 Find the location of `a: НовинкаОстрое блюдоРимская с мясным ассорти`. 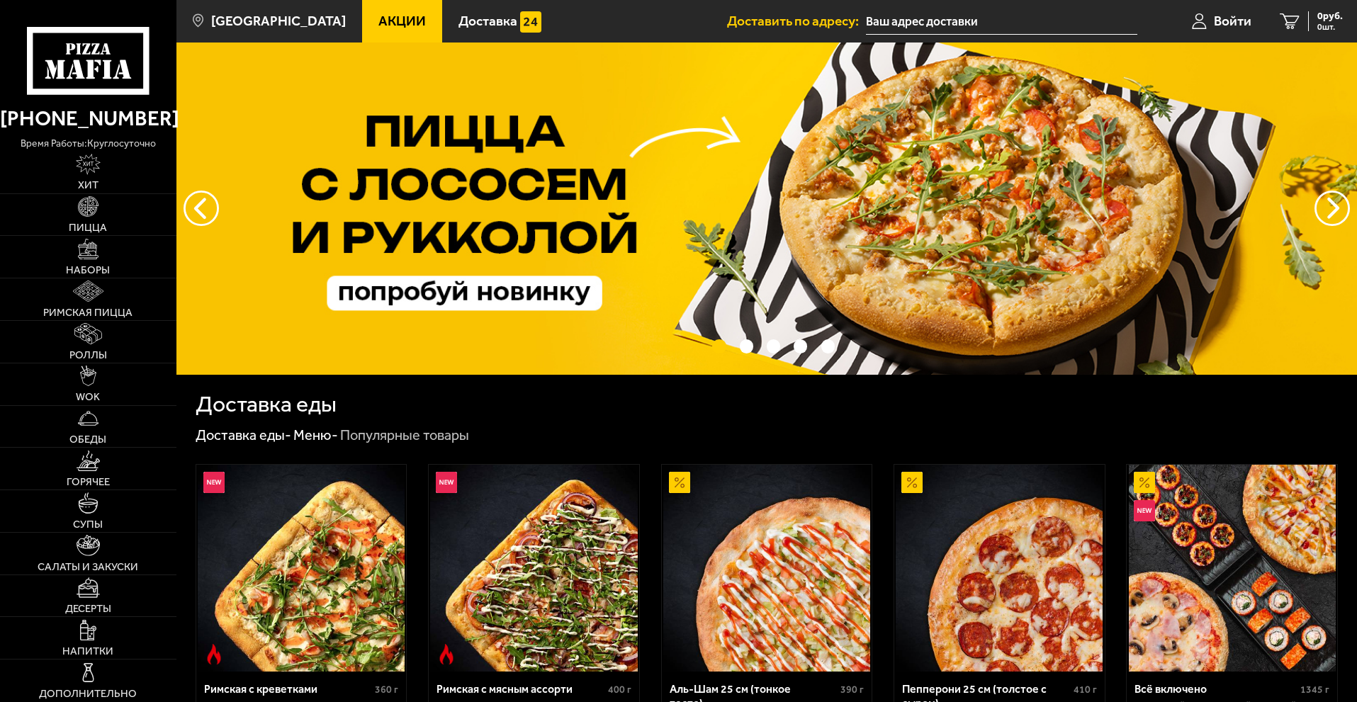

a: НовинкаОстрое блюдоРимская с мясным ассорти is located at coordinates (533, 568).